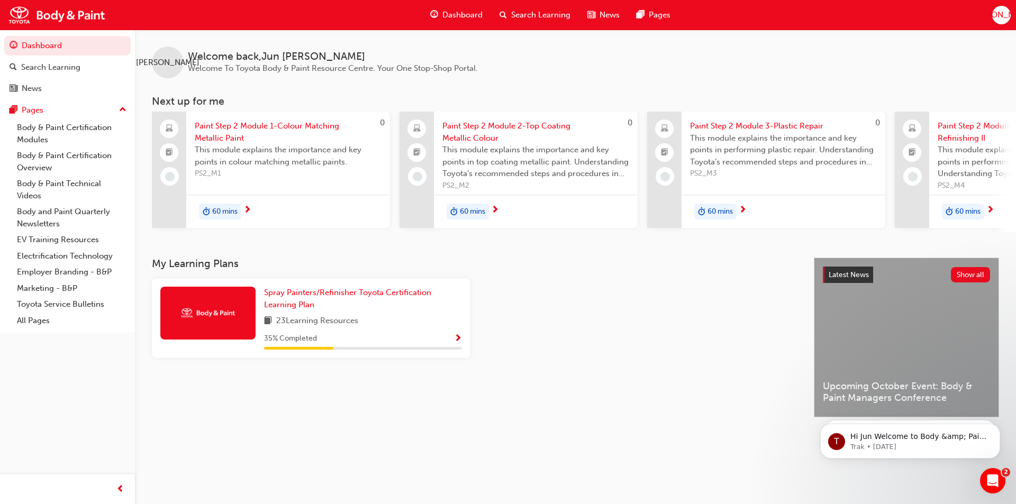 Image resolution: width=1016 pixels, height=504 pixels. I want to click on div: Pages, so click(32, 110).